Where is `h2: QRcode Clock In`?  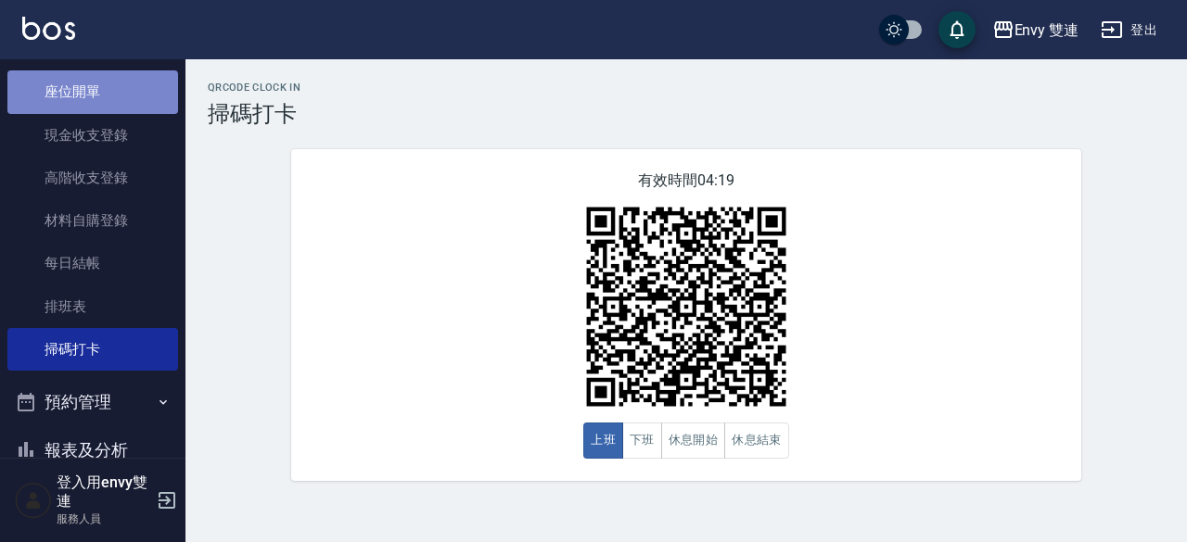 h2: QRcode Clock In is located at coordinates (686, 87).